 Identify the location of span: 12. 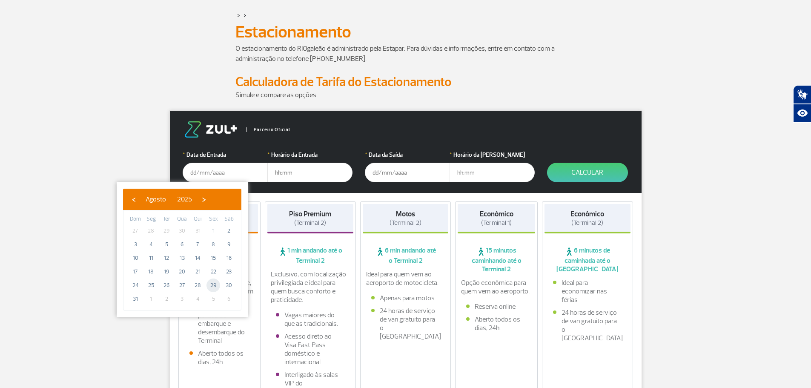
(166, 258).